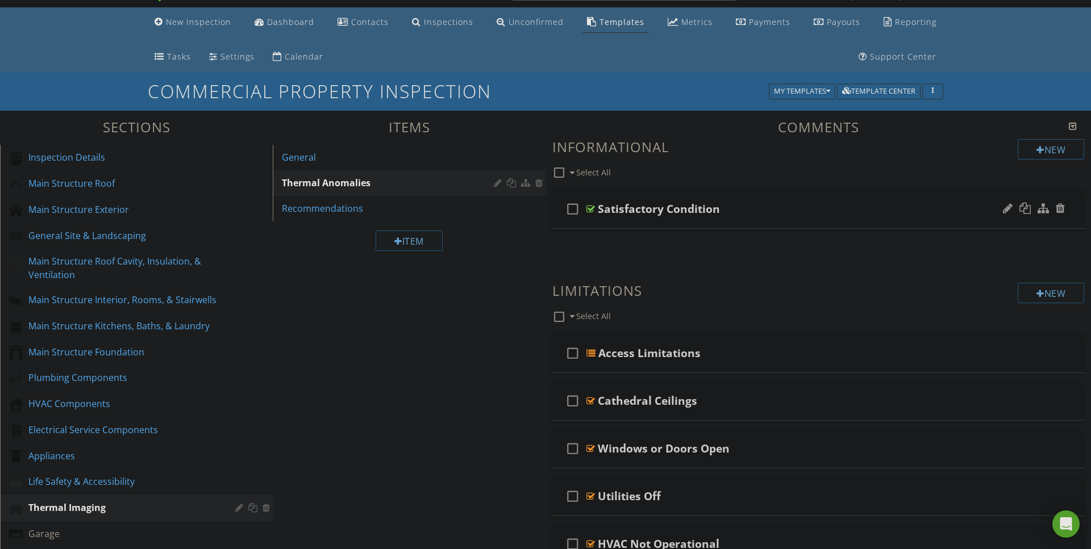 Image resolution: width=1091 pixels, height=549 pixels. What do you see at coordinates (647, 401) in the screenshot?
I see `div: Cathedral Ceilings` at bounding box center [647, 401].